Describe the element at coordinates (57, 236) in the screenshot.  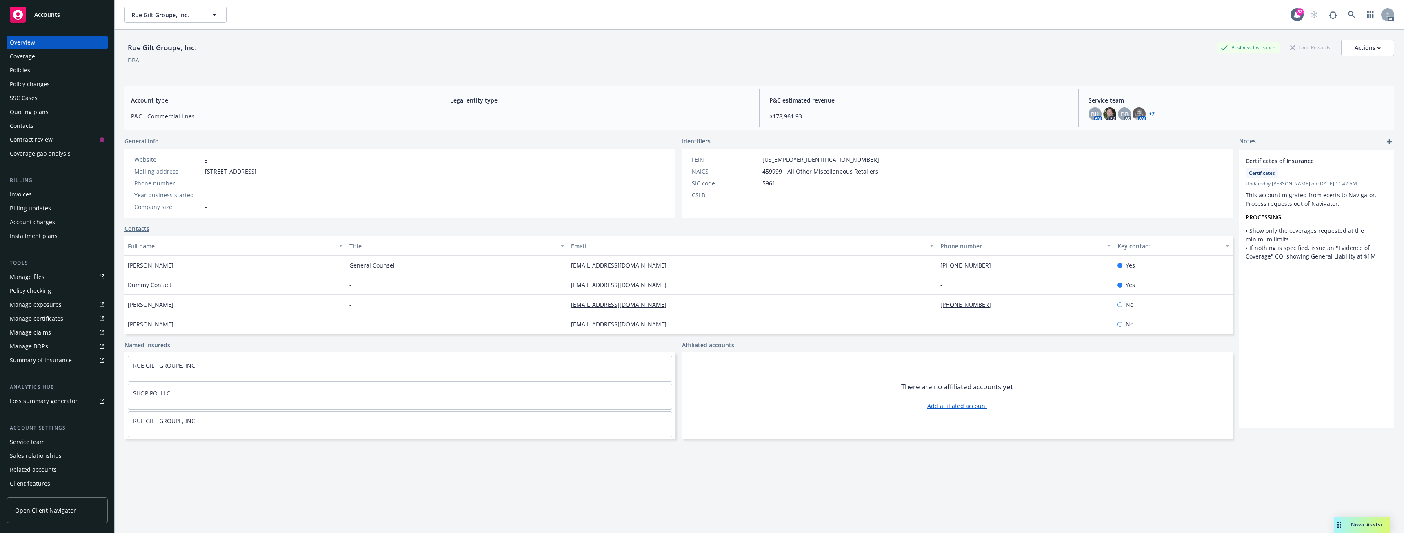
I see `a: Installment plans` at that location.